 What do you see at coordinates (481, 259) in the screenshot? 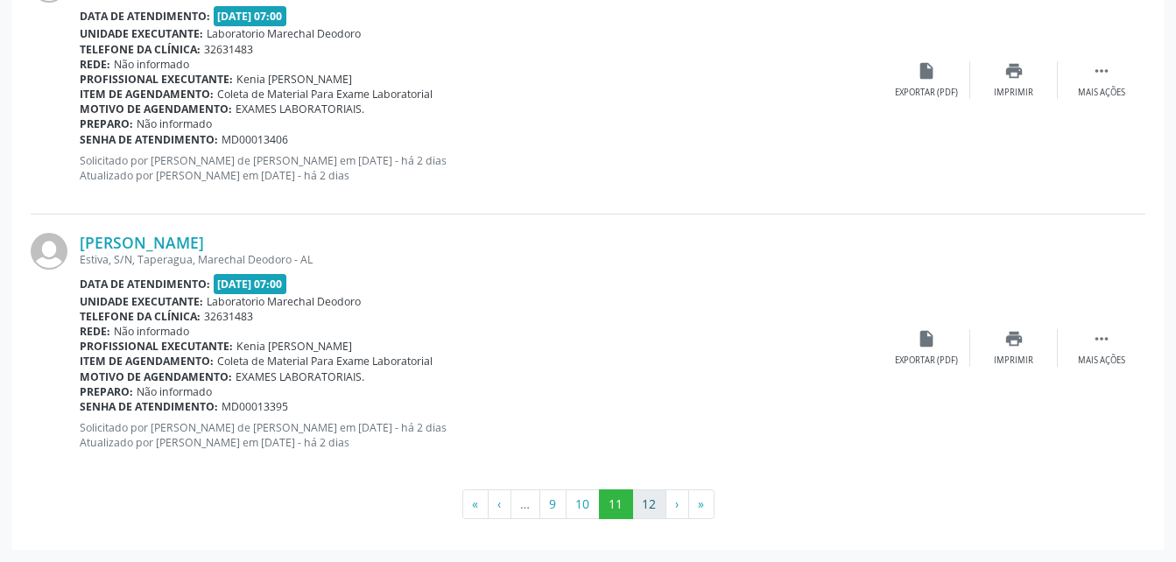
I see `div: Estiva, S/N, Taperagua, Marechal Deodoro - AL` at bounding box center [481, 259].